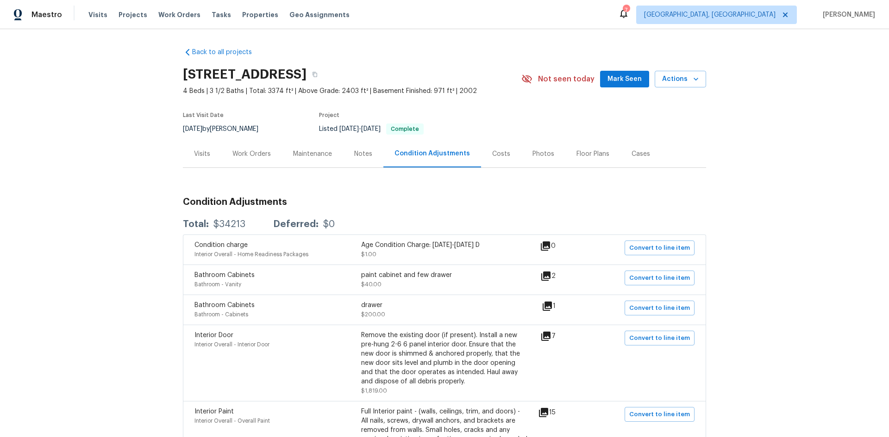  What do you see at coordinates (232, 421) in the screenshot?
I see `span: Interior Overall - Overall Paint` at bounding box center [232, 421].